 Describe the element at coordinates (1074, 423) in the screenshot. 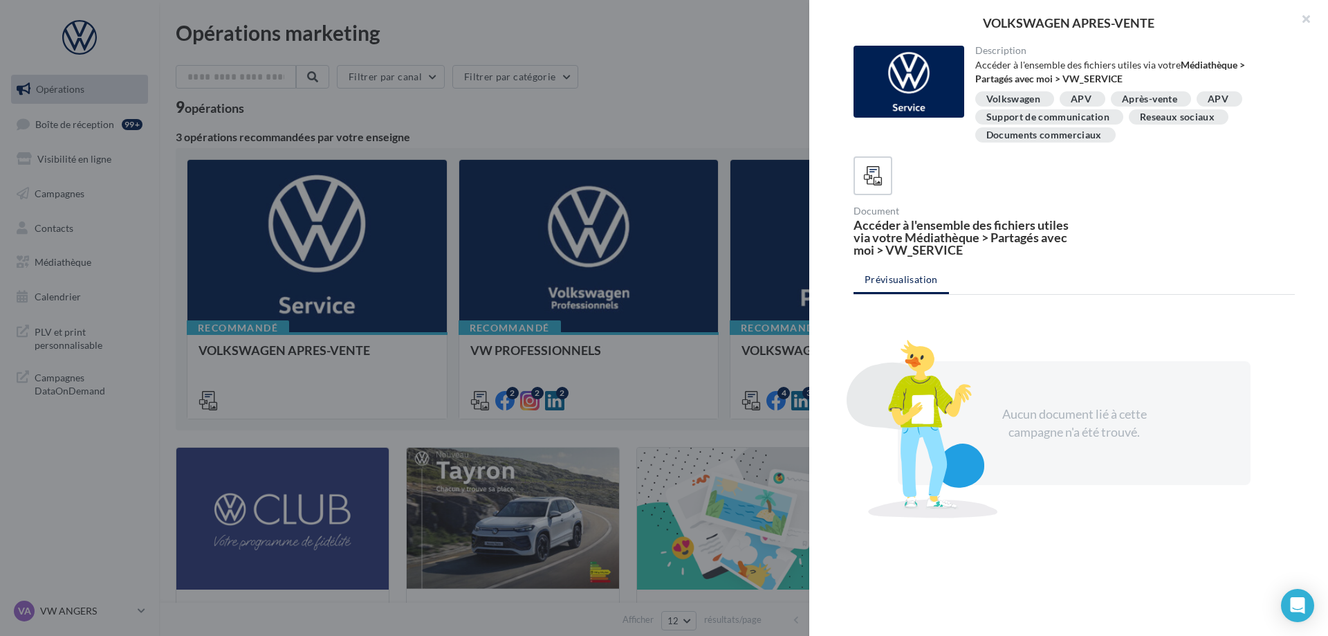

I see `div: Aucun document lié à cette campagne n'a été trouvé.` at that location.